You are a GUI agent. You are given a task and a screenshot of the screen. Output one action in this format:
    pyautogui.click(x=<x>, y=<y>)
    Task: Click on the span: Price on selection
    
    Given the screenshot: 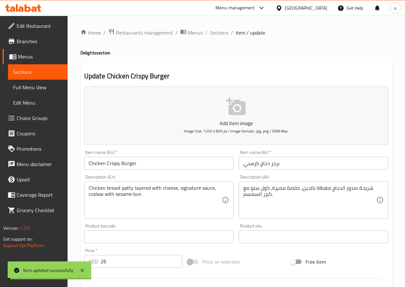 What is the action you would take?
    pyautogui.click(x=221, y=262)
    